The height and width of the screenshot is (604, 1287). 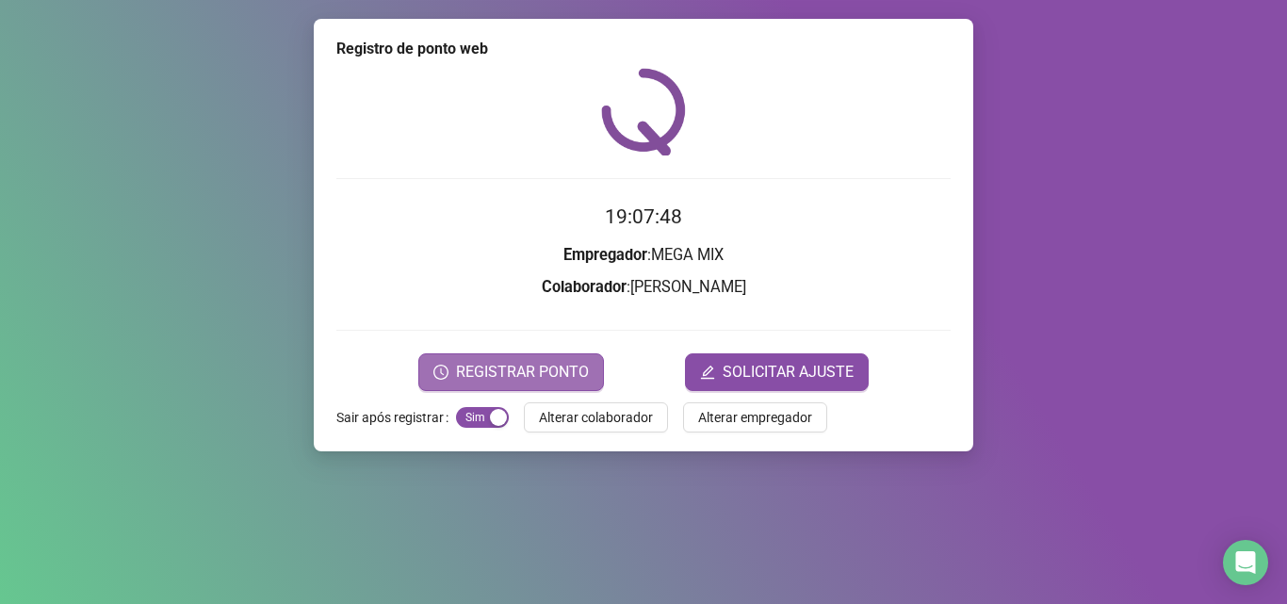 What do you see at coordinates (605, 254) in the screenshot?
I see `strong: Empregador` at bounding box center [605, 254].